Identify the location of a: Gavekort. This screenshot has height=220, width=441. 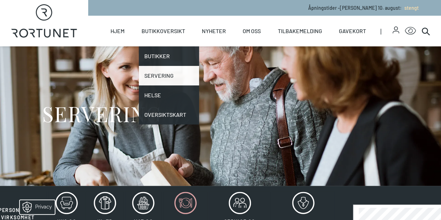
(352, 31).